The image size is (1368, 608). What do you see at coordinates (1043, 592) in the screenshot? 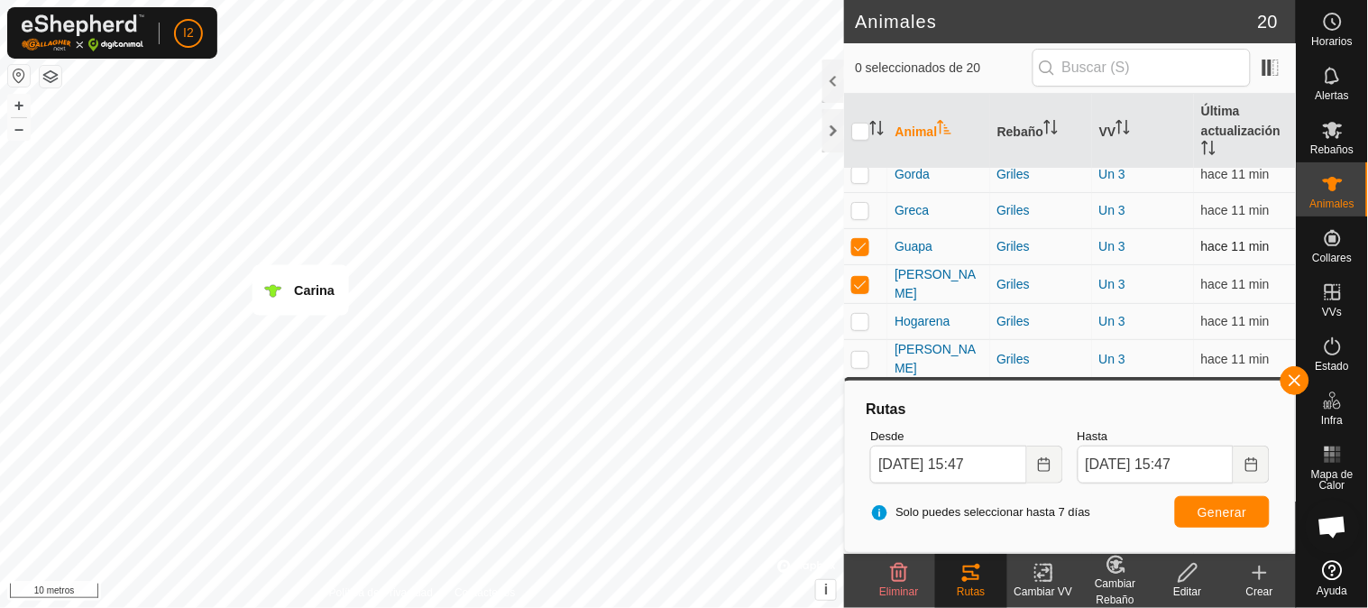
I see `font: Cambiar VV` at bounding box center [1043, 592].